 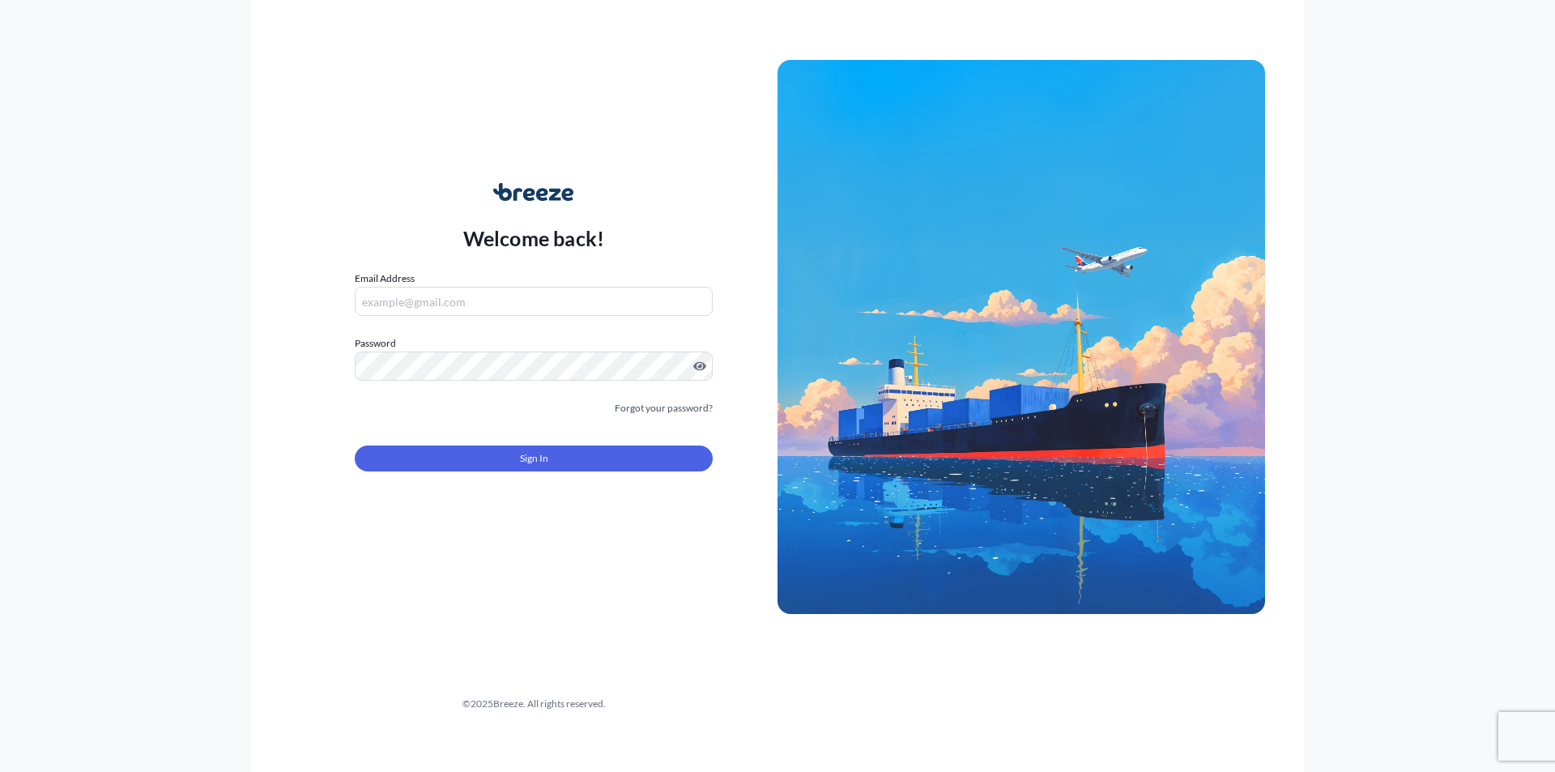 What do you see at coordinates (1021, 337) in the screenshot?
I see `img: Ship illustration` at bounding box center [1021, 337].